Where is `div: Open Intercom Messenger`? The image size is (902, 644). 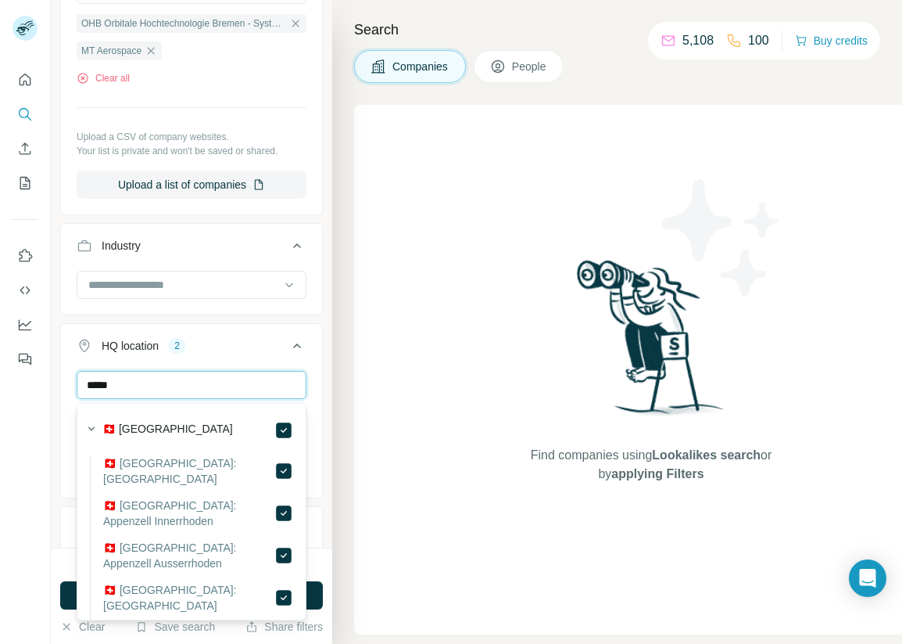
div: Open Intercom Messenger is located at coordinates (868, 578).